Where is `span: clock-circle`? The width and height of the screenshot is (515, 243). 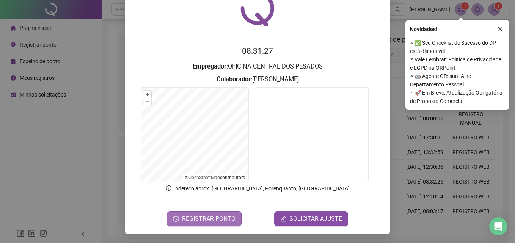
span: clock-circle is located at coordinates (176, 219).